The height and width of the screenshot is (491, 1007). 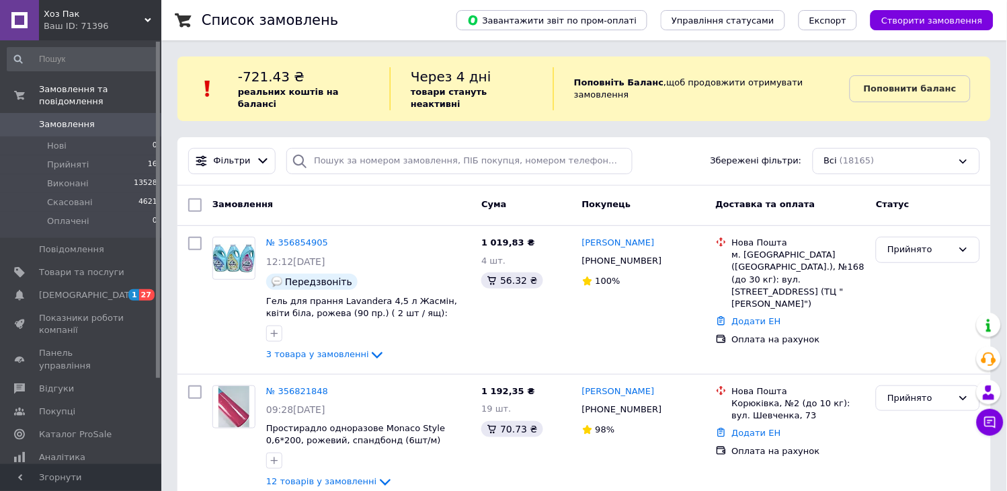 What do you see at coordinates (62, 457) in the screenshot?
I see `span: Аналітика` at bounding box center [62, 457].